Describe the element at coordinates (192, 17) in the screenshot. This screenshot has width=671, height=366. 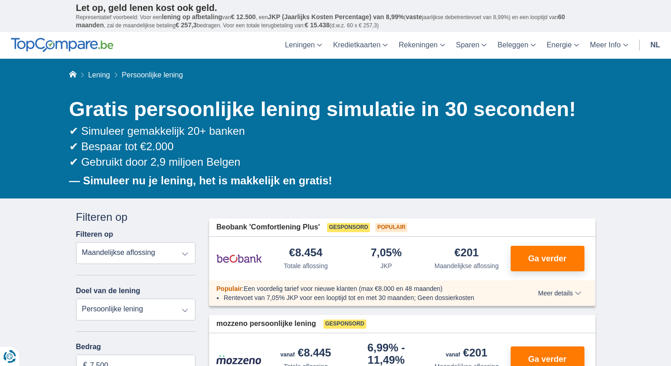
I see `span: lening op afbetaling` at that location.